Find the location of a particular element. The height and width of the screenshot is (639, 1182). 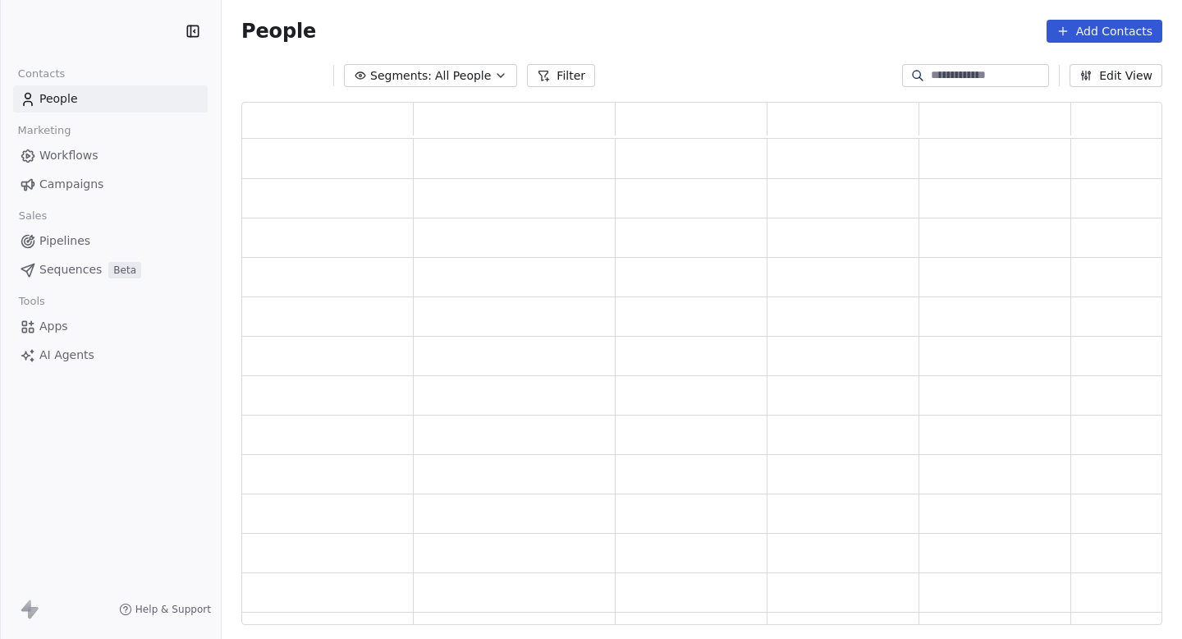

span: Segments: is located at coordinates (401, 76).